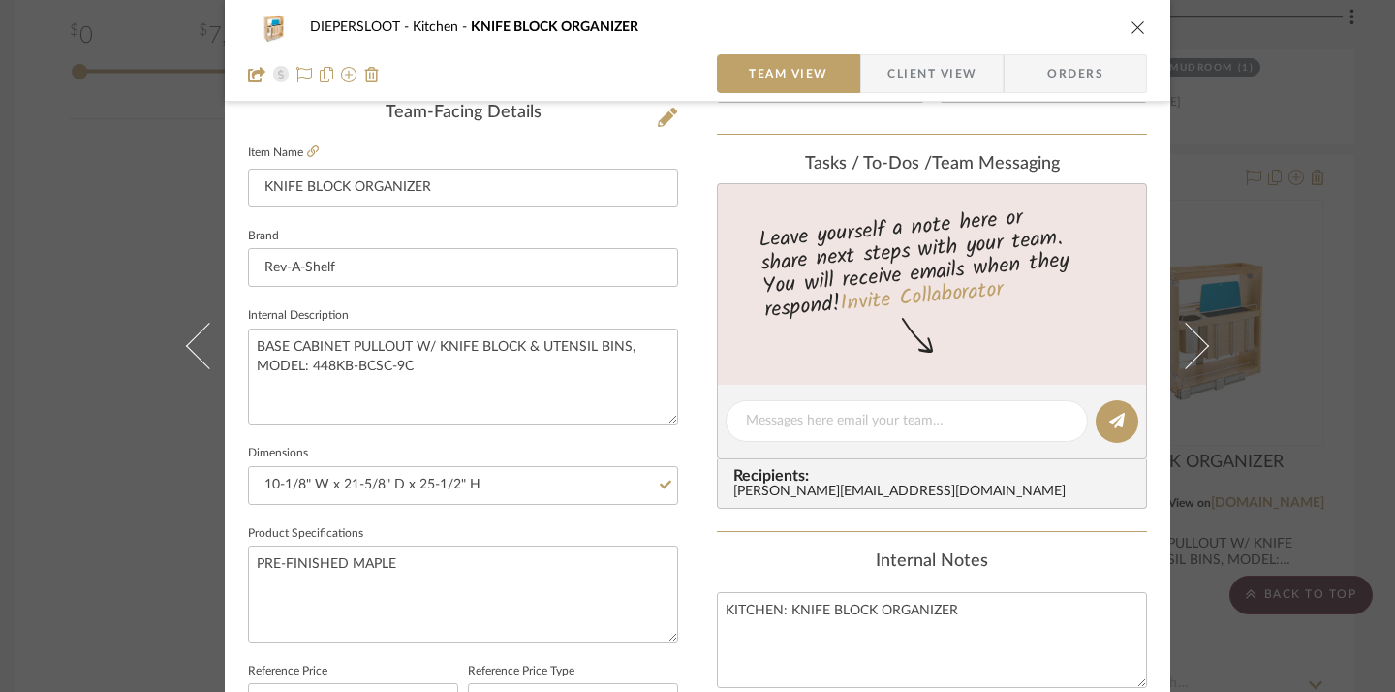  Describe the element at coordinates (298, 316) in the screenshot. I see `label: Internal Description` at that location.